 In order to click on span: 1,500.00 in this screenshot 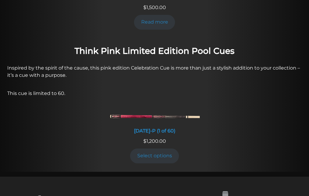, I will do `click(155, 7)`.